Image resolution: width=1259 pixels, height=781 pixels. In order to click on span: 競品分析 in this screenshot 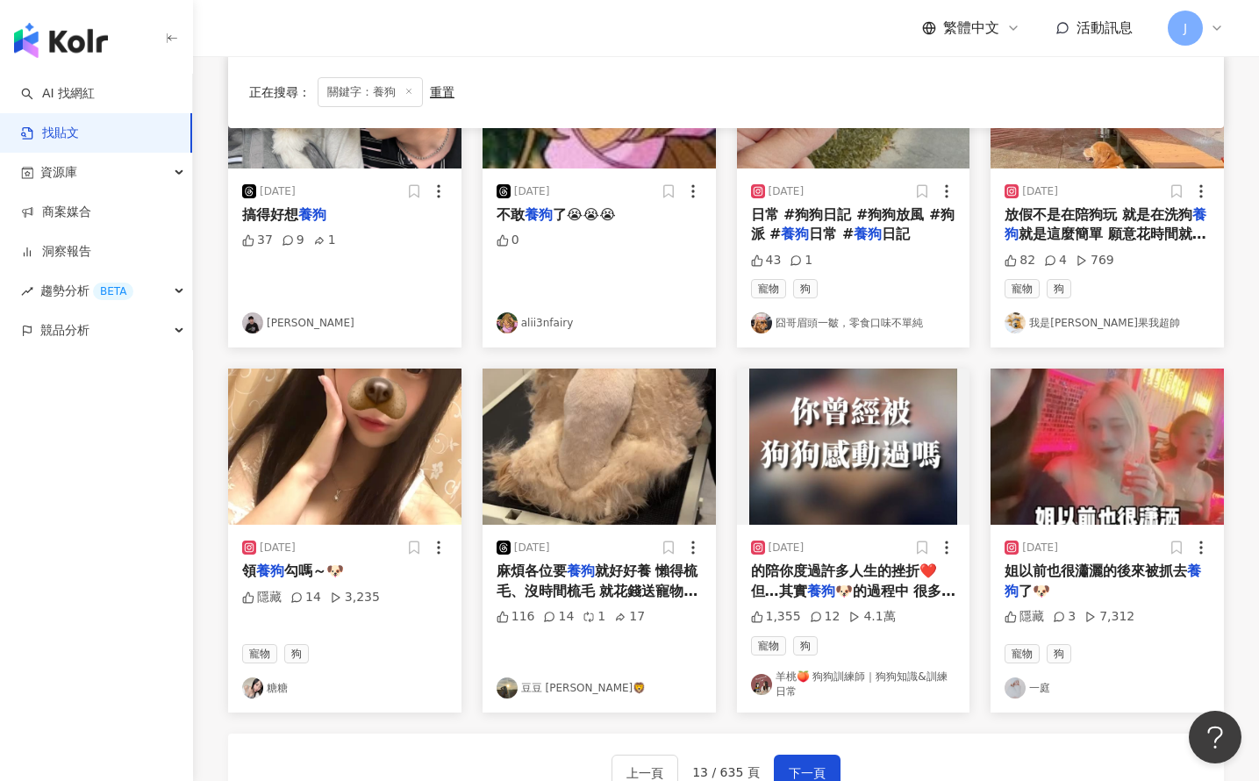, I will do `click(65, 330)`.